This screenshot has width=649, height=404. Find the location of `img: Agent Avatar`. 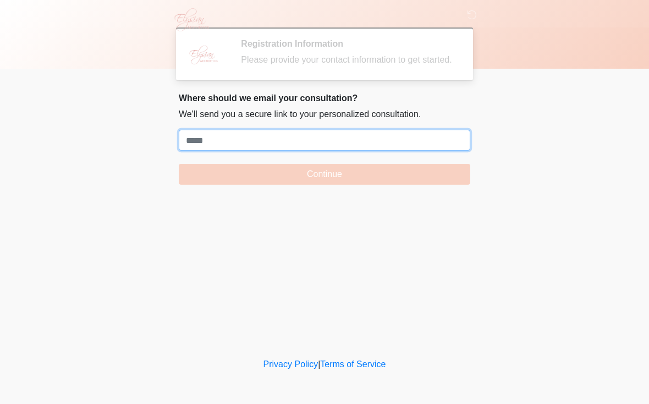

img: Agent Avatar is located at coordinates (203, 55).